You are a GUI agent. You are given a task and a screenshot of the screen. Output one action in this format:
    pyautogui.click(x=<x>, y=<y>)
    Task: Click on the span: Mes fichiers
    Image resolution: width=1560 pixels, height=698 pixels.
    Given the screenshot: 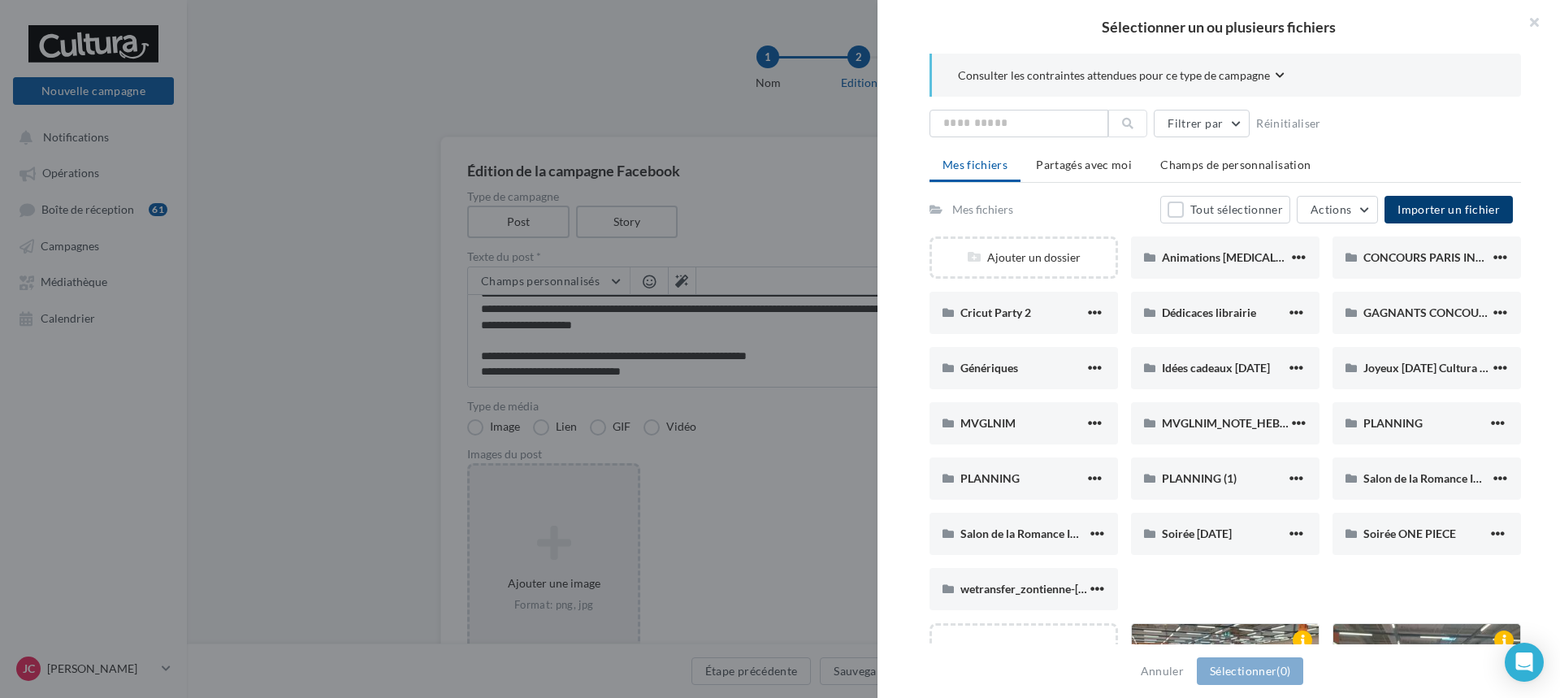 What is the action you would take?
    pyautogui.click(x=975, y=164)
    